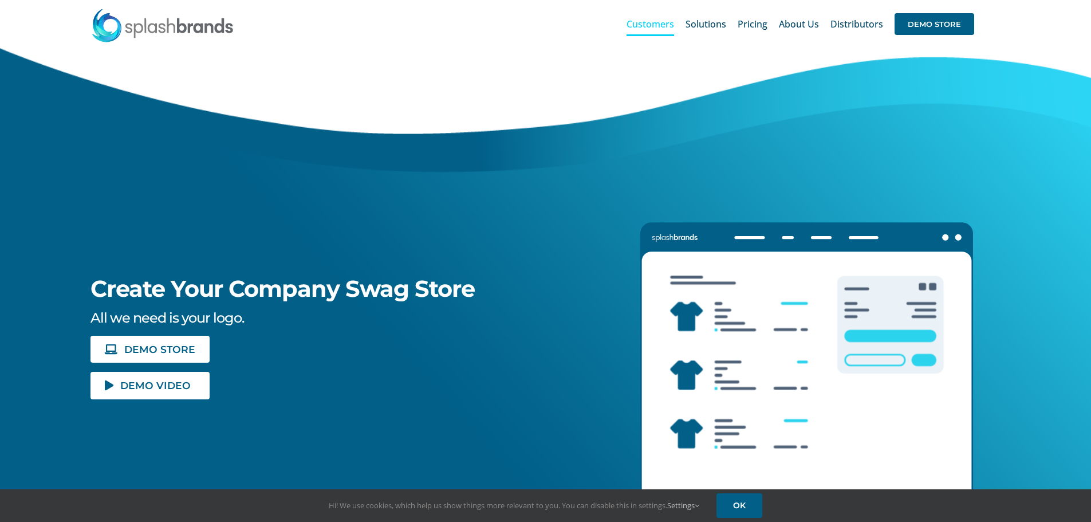 The width and height of the screenshot is (1091, 522). I want to click on nav: Main Menu, so click(800, 24).